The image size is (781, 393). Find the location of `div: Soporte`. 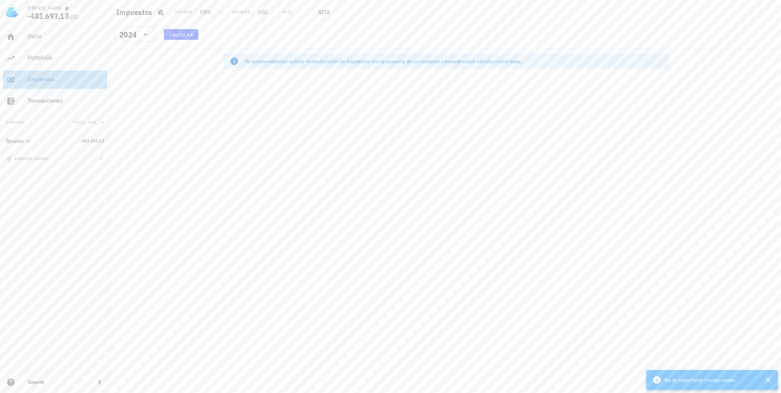

div: Soporte is located at coordinates (58, 382).